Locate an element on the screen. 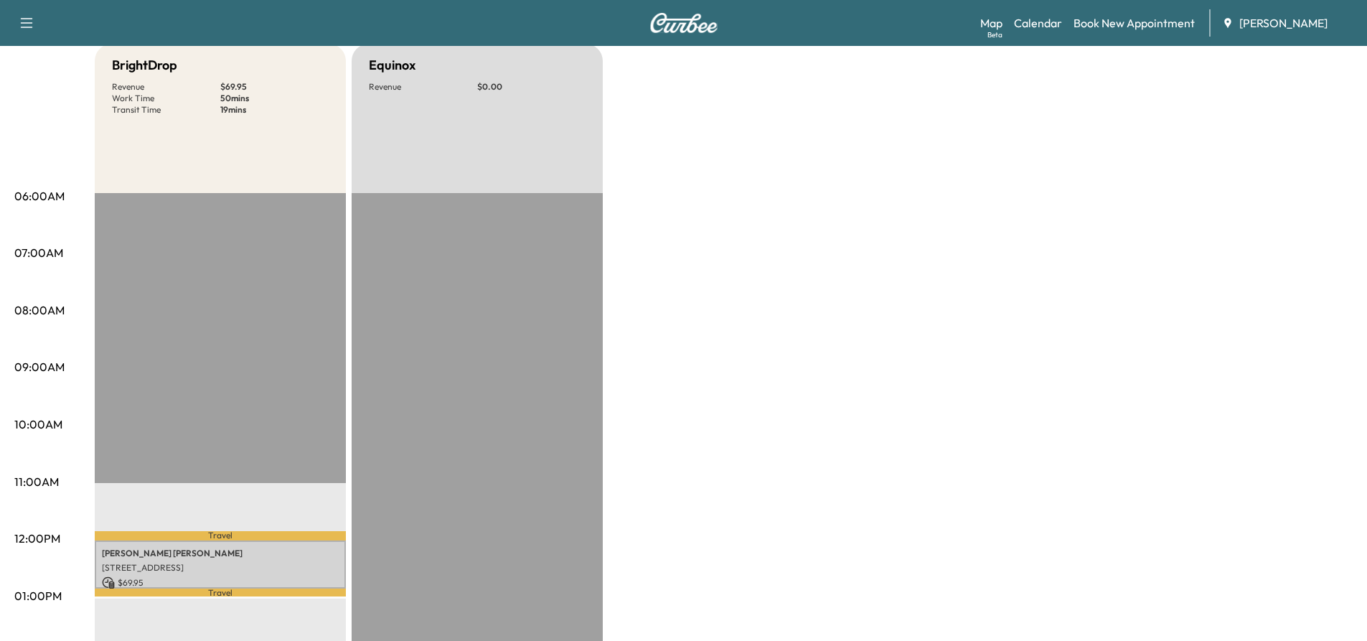 The width and height of the screenshot is (1367, 641). p: 19 mins is located at coordinates (274, 110).